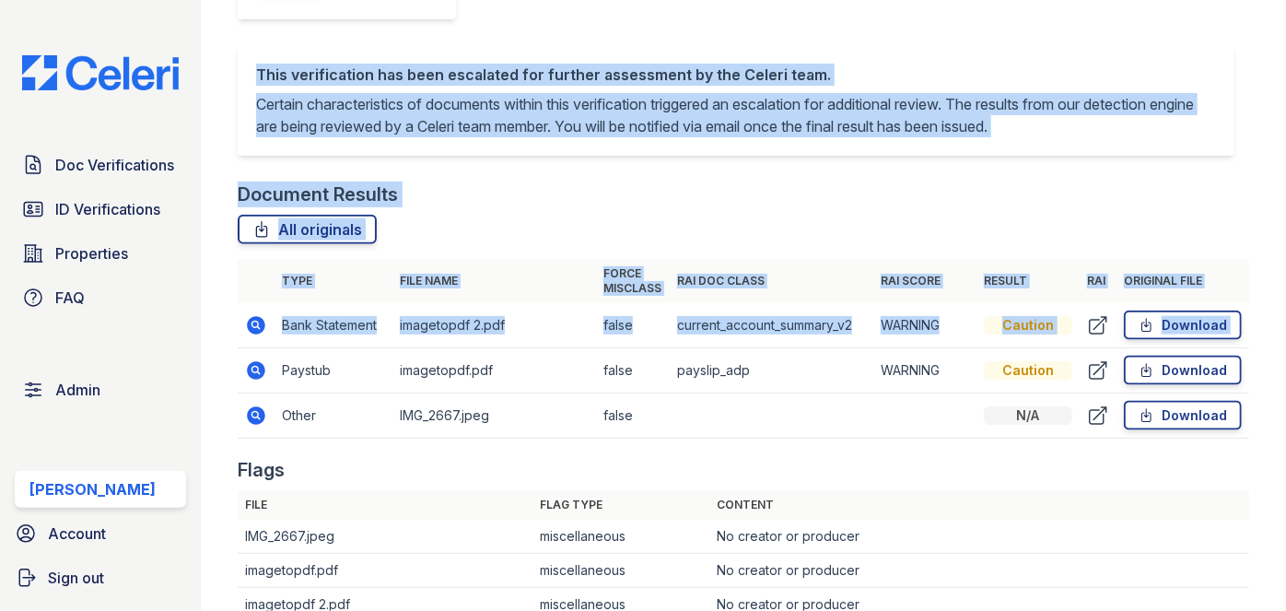 The image size is (1286, 611). I want to click on th: RAI Score, so click(925, 281).